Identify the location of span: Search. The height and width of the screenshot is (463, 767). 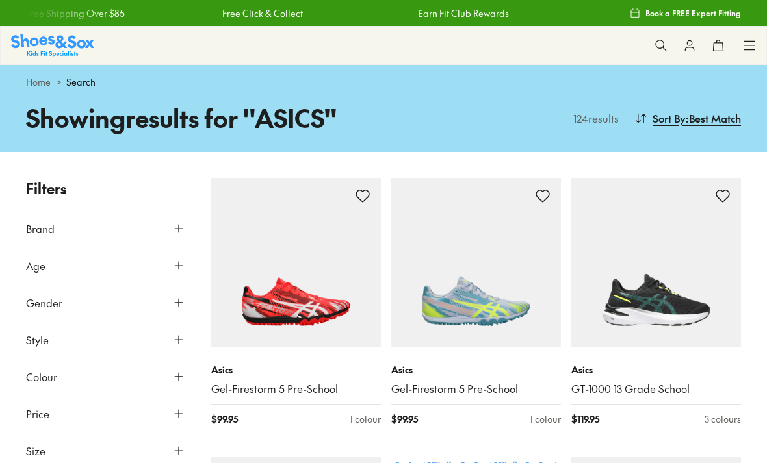
(81, 82).